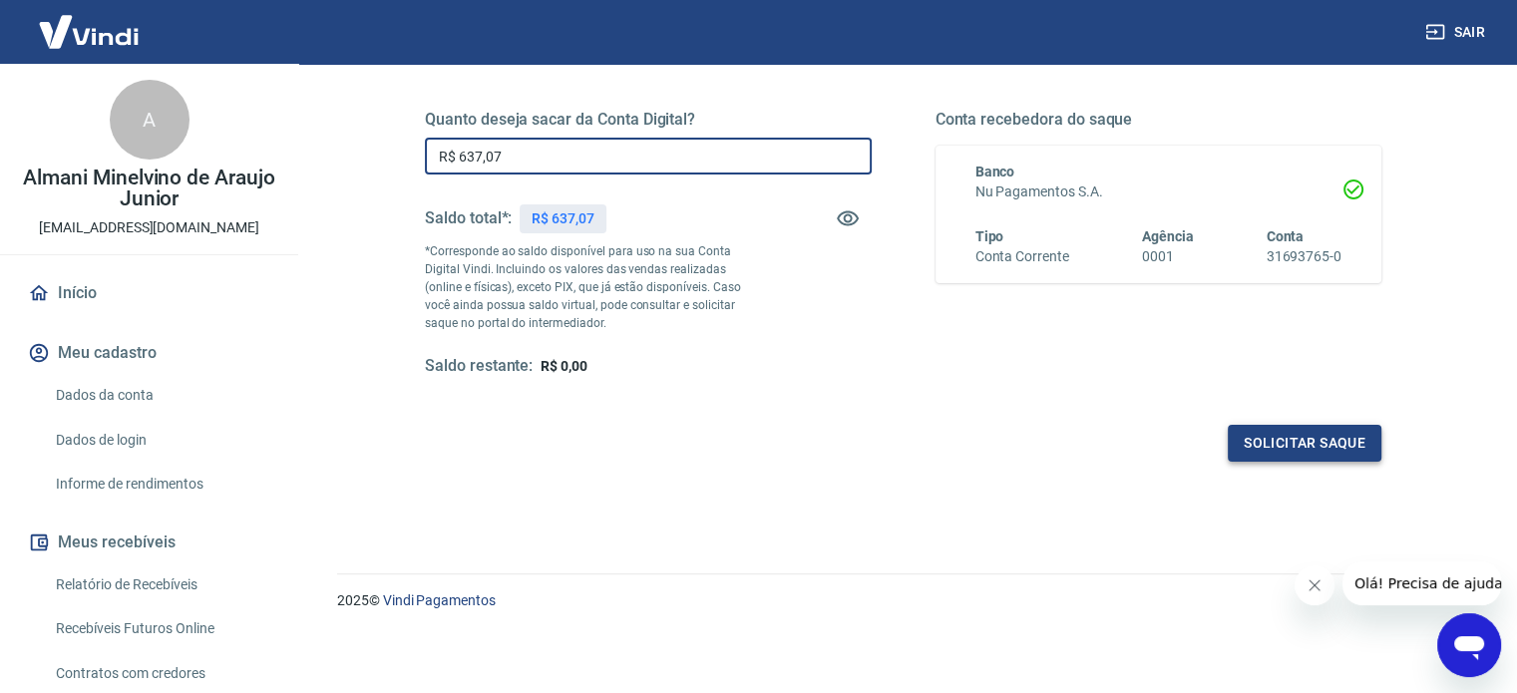 Image resolution: width=1517 pixels, height=693 pixels. Describe the element at coordinates (161, 584) in the screenshot. I see `a: Relatório de Recebíveis` at that location.